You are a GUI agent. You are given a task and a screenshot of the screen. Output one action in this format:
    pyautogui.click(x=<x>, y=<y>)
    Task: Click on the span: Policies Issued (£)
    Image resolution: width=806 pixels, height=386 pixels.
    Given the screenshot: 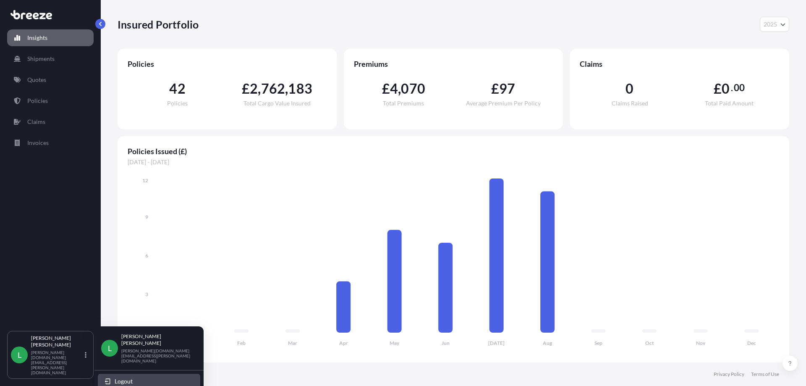 What is the action you would take?
    pyautogui.click(x=453, y=151)
    